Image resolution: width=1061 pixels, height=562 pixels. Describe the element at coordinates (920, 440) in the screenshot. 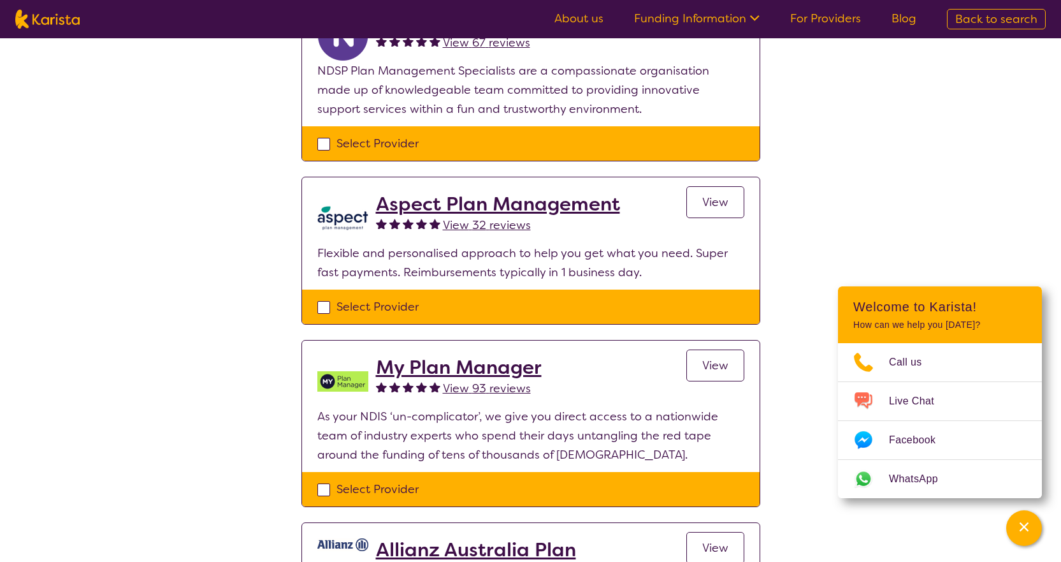

I see `span: Facebook` at that location.